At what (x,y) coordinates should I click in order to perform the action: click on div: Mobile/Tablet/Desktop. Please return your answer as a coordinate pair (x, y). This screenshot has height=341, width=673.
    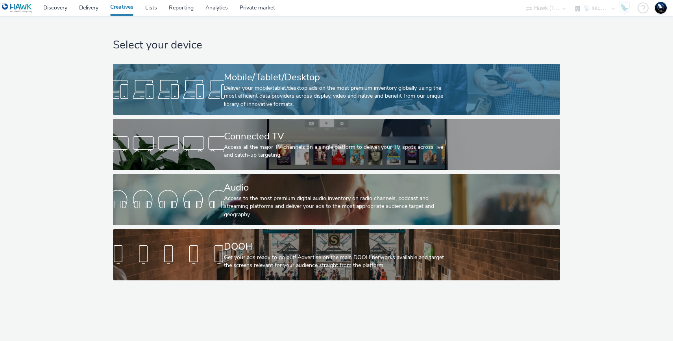
    Looking at the image, I should click on (335, 77).